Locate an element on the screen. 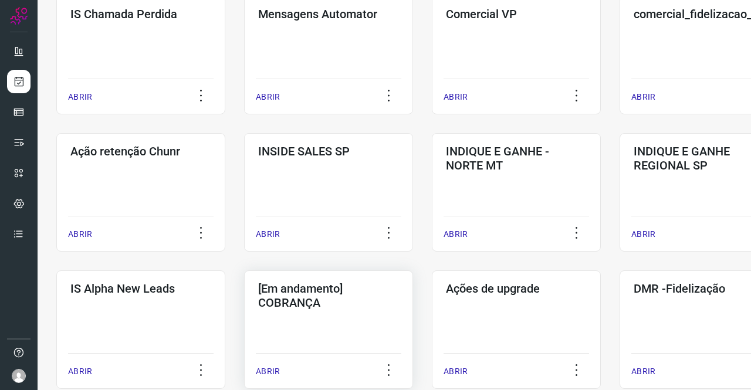 The width and height of the screenshot is (751, 390). img: avatar-user-boy.jpg is located at coordinates (19, 376).